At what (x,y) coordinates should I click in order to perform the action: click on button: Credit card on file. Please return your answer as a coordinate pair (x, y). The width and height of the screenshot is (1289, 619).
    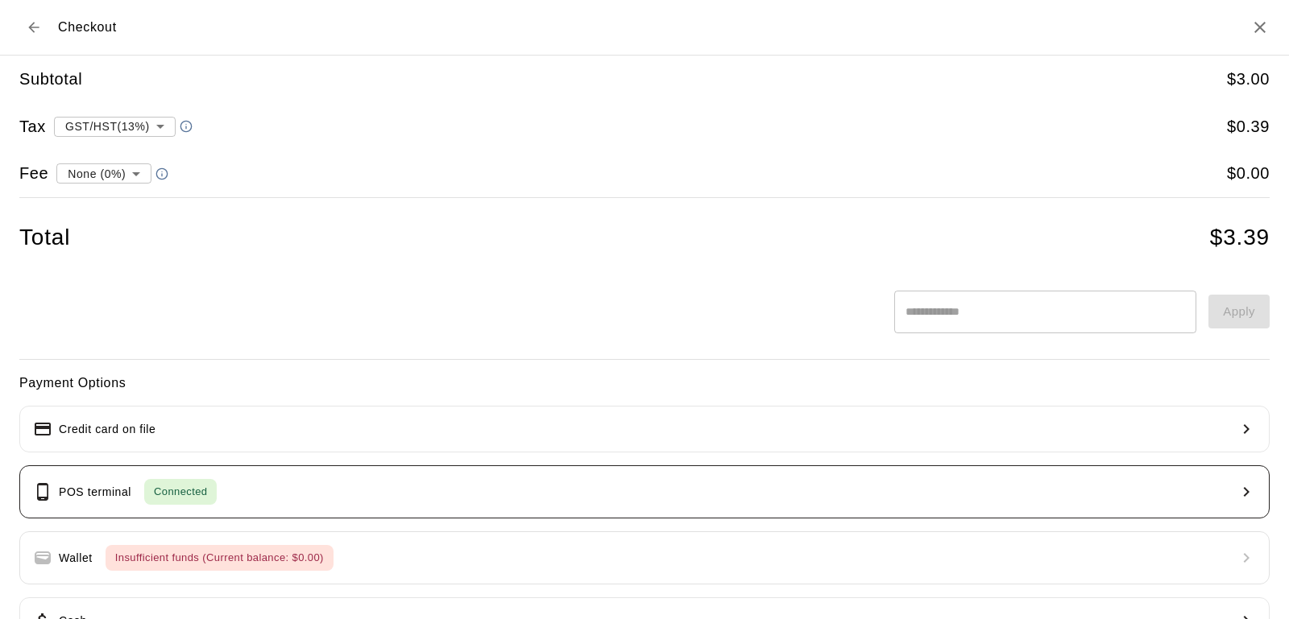
    Looking at the image, I should click on (644, 429).